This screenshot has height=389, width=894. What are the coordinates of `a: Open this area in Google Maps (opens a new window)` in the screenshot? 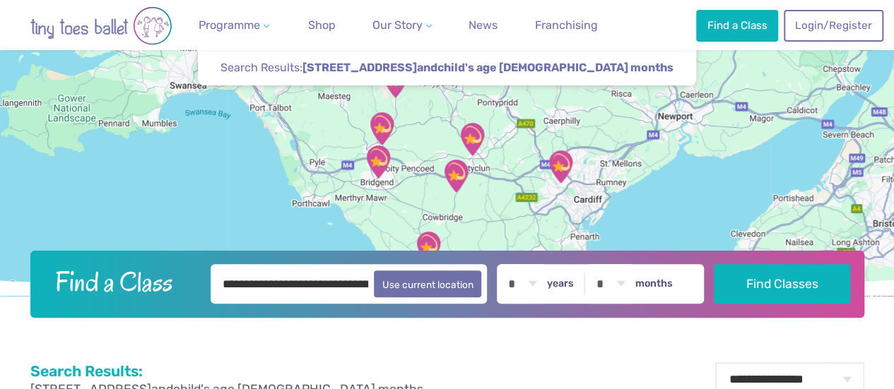 It's located at (27, 287).